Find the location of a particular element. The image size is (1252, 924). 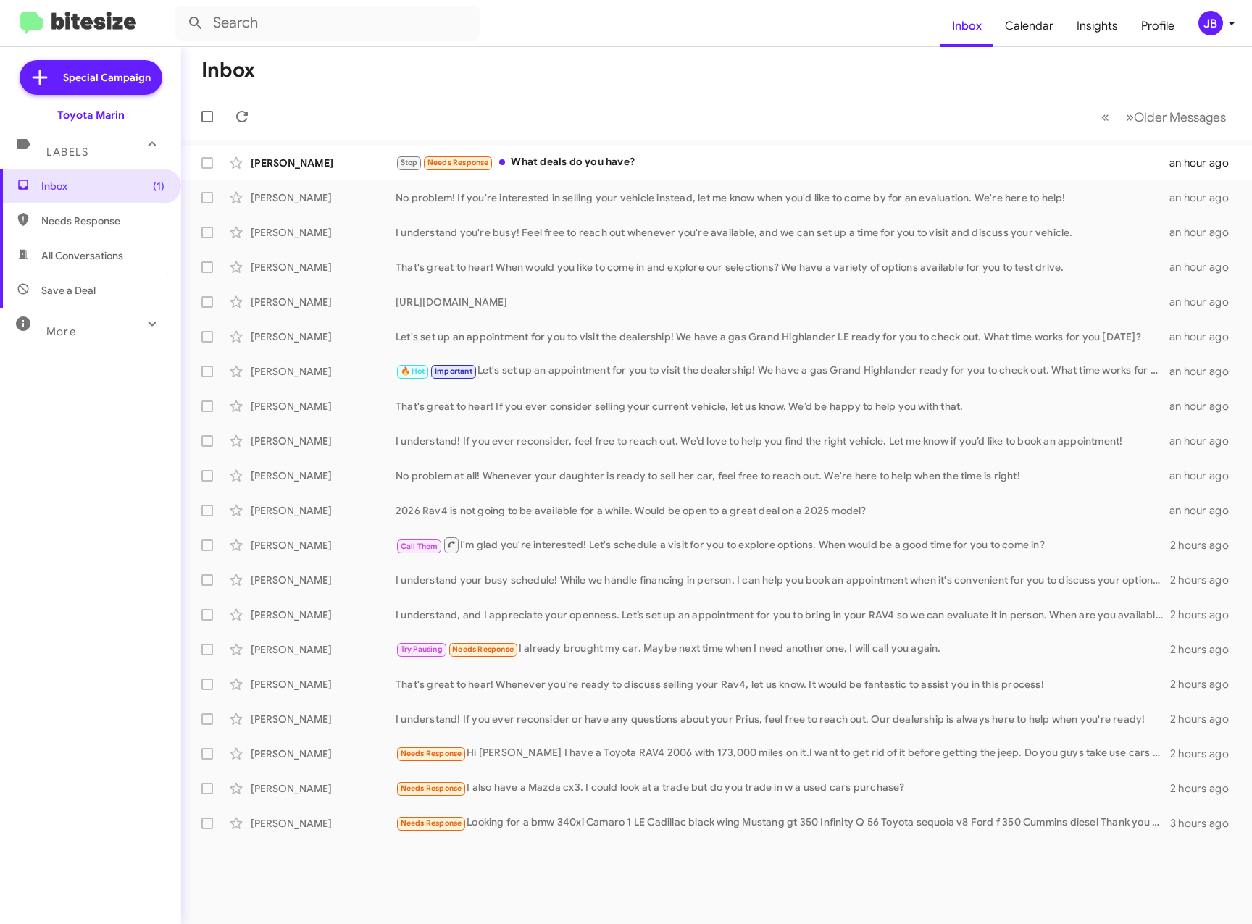

span: Try Pausing is located at coordinates (422, 649).